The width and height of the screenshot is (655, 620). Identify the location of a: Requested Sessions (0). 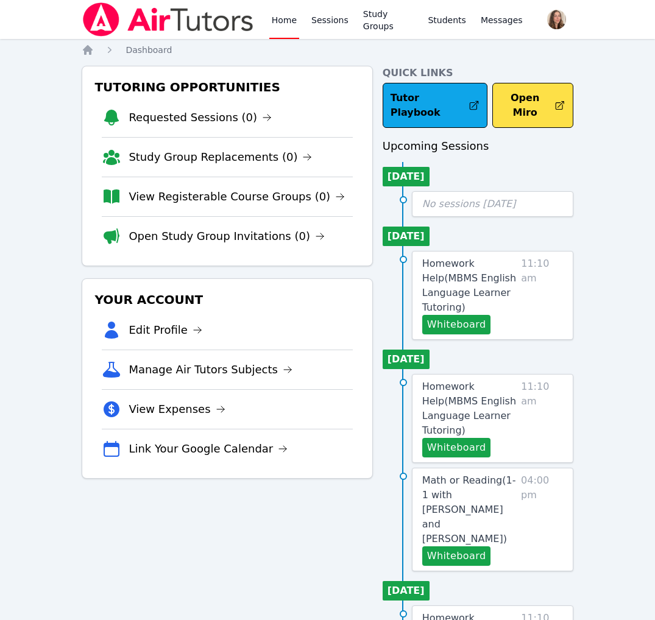
(200, 118).